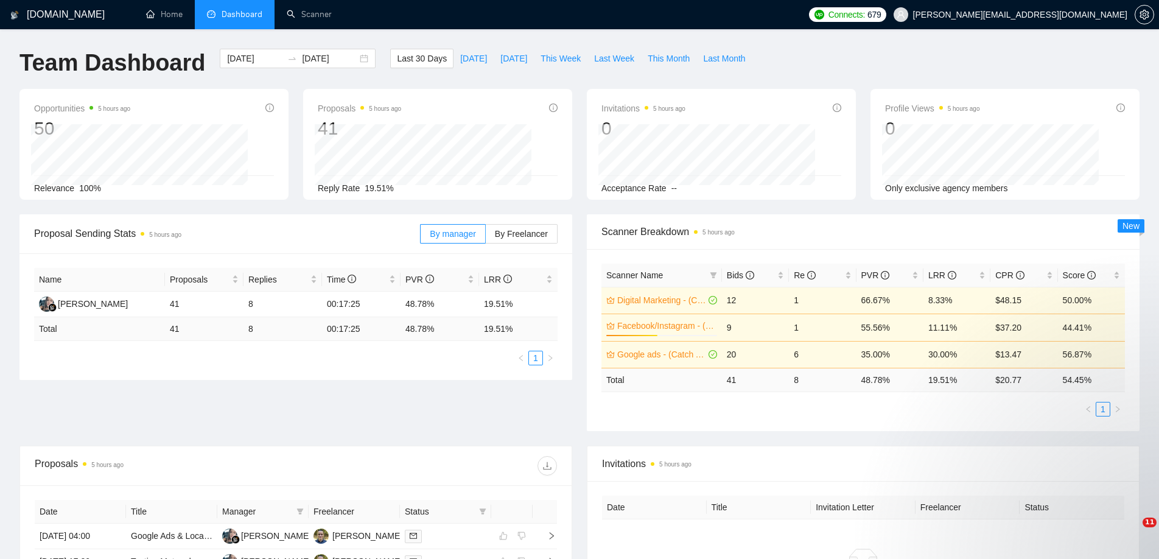 This screenshot has height=559, width=1159. What do you see at coordinates (654, 507) in the screenshot?
I see `th: Date` at bounding box center [654, 507].